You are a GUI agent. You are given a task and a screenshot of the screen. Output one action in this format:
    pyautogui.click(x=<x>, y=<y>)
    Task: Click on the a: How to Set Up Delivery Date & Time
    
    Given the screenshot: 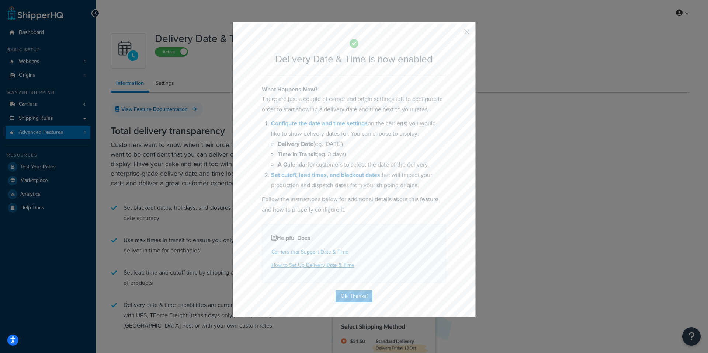 What is the action you would take?
    pyautogui.click(x=313, y=265)
    